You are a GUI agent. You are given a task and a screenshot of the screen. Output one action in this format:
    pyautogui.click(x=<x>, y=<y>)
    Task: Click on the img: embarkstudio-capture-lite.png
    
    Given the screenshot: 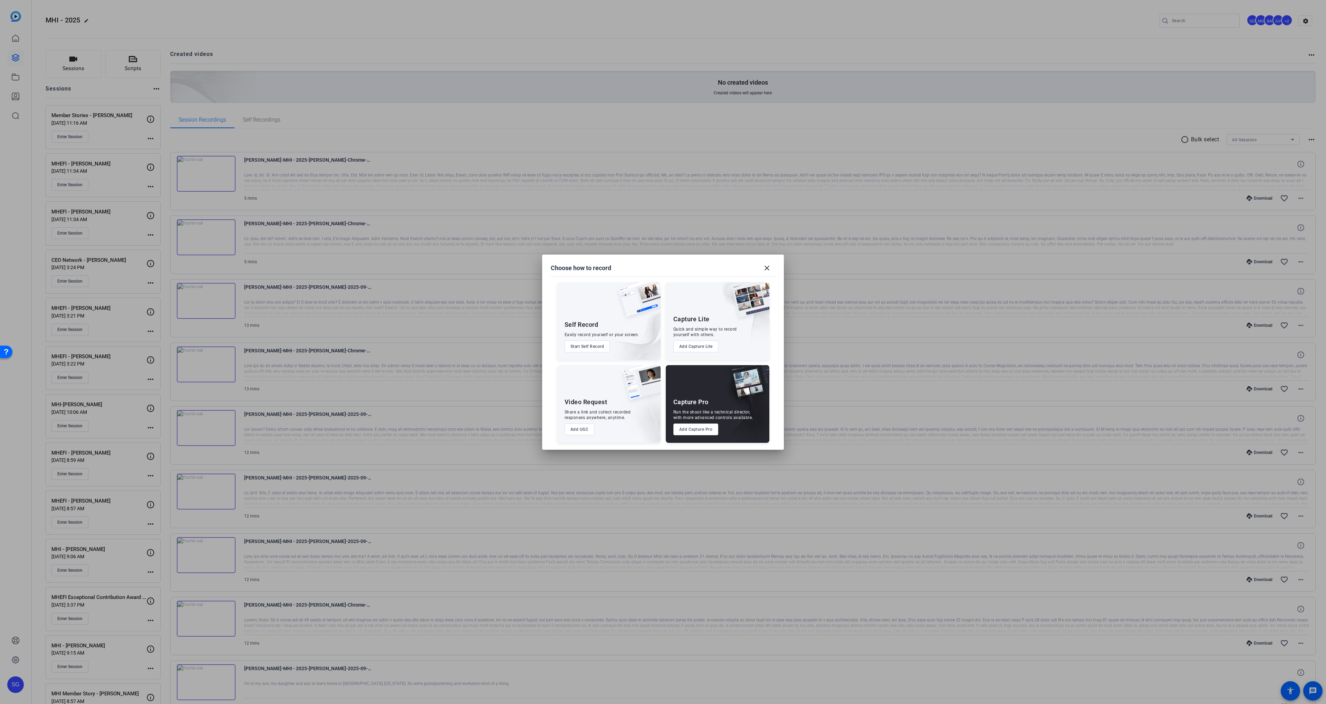 What is the action you would take?
    pyautogui.click(x=738, y=317)
    